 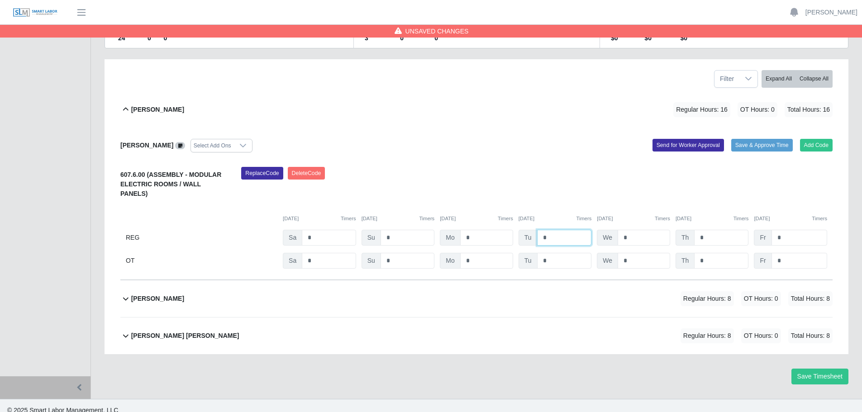 I want to click on span: Filter, so click(x=727, y=79).